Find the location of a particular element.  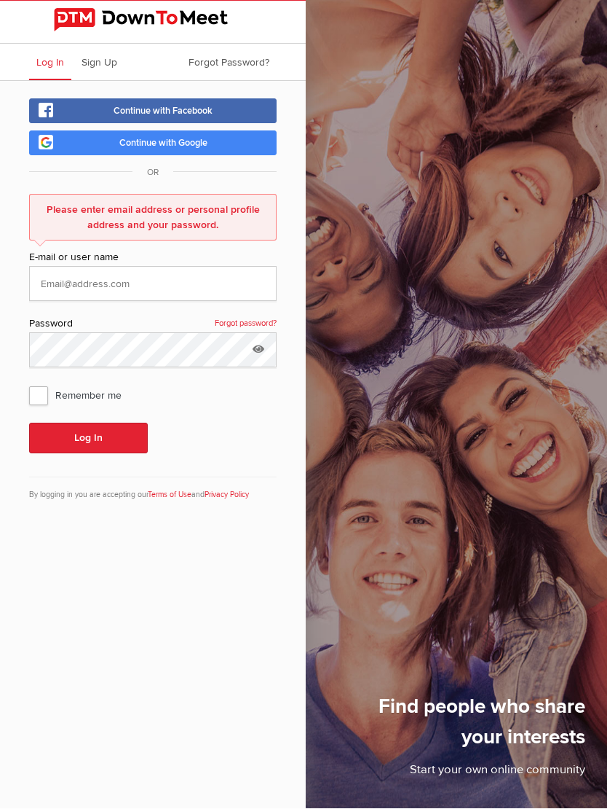

div: Please enter email address or personal profile address and your password. is located at coordinates (153, 218).